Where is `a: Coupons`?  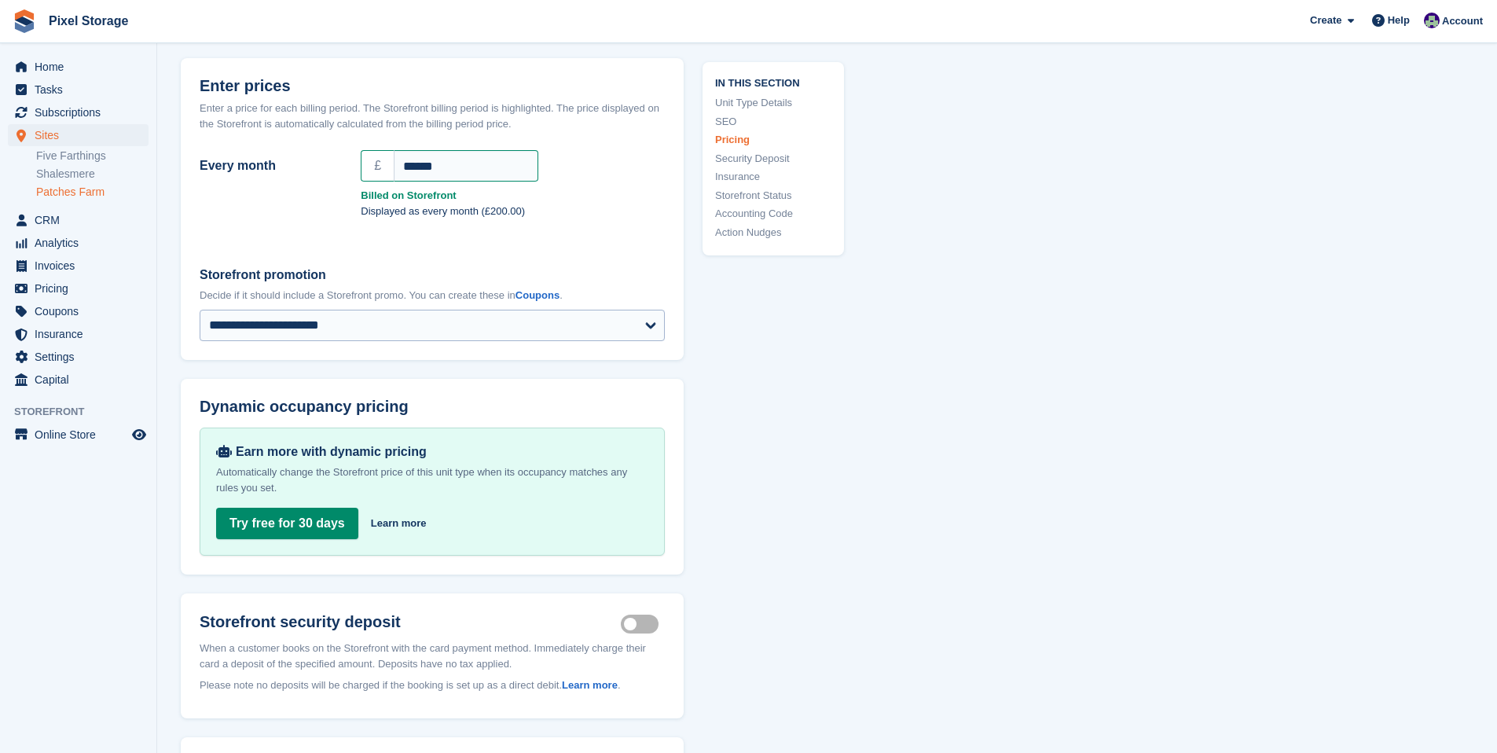 a: Coupons is located at coordinates (538, 295).